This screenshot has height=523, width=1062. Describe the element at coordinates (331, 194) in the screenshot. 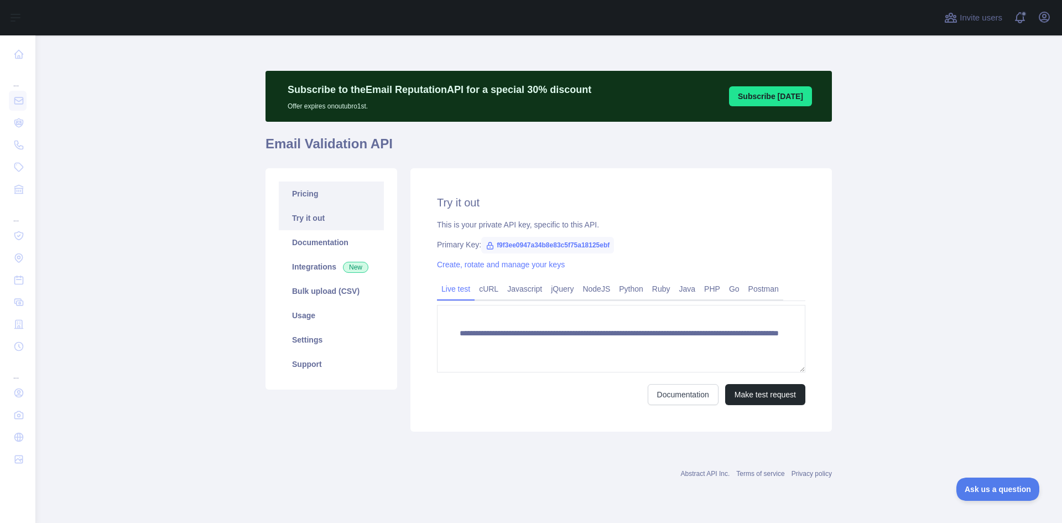

I see `a: Pricing` at that location.